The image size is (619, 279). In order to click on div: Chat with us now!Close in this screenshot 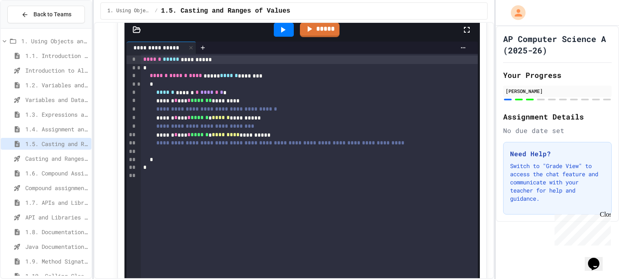, I will do `click(30, 27)`.